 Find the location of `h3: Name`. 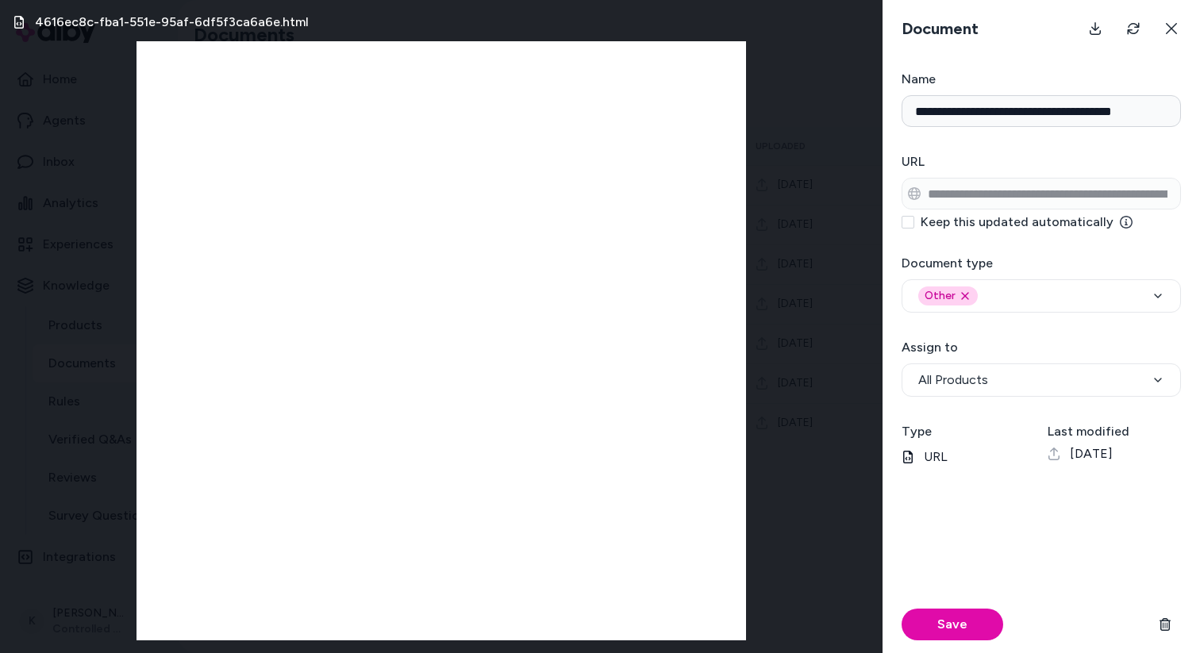

h3: Name is located at coordinates (1042, 79).